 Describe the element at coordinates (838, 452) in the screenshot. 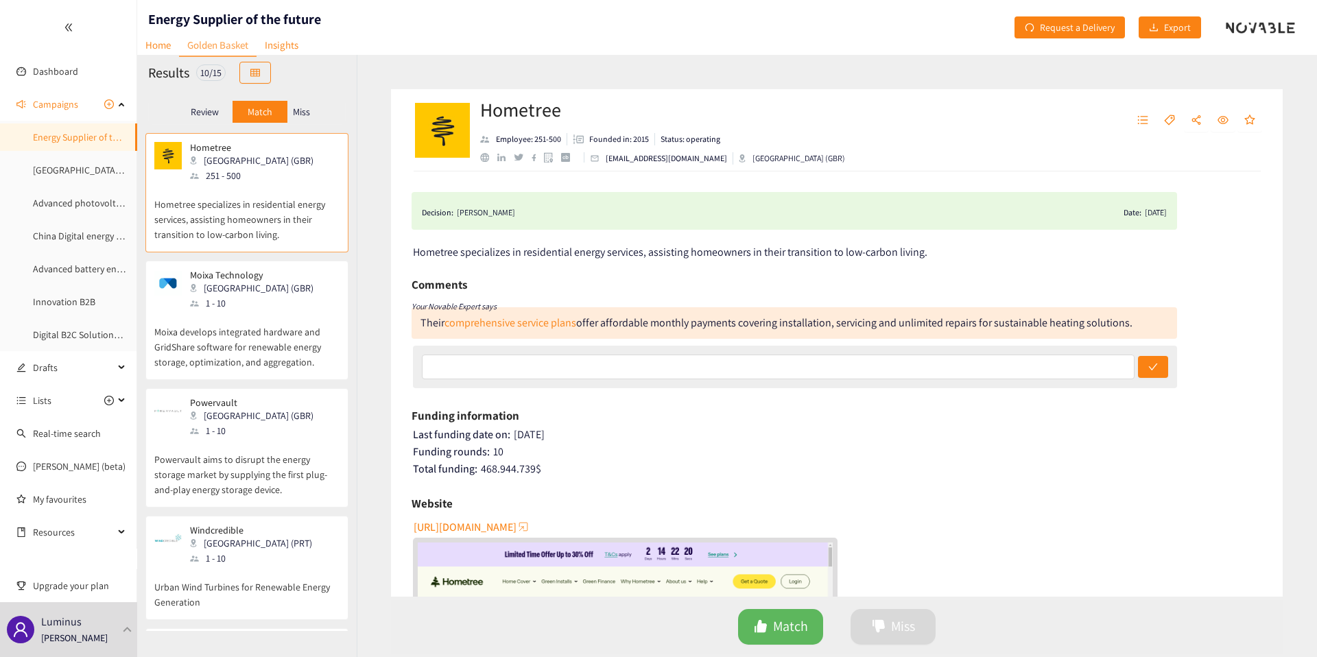

I see `div: 10` at that location.